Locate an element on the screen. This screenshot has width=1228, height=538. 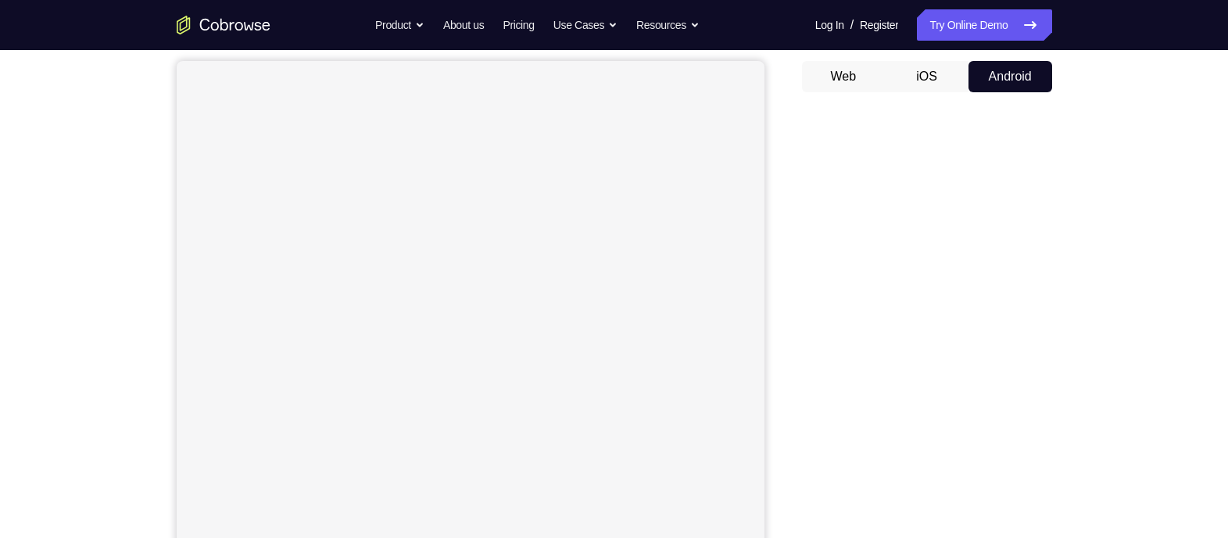
a: Go to the home page is located at coordinates (224, 25).